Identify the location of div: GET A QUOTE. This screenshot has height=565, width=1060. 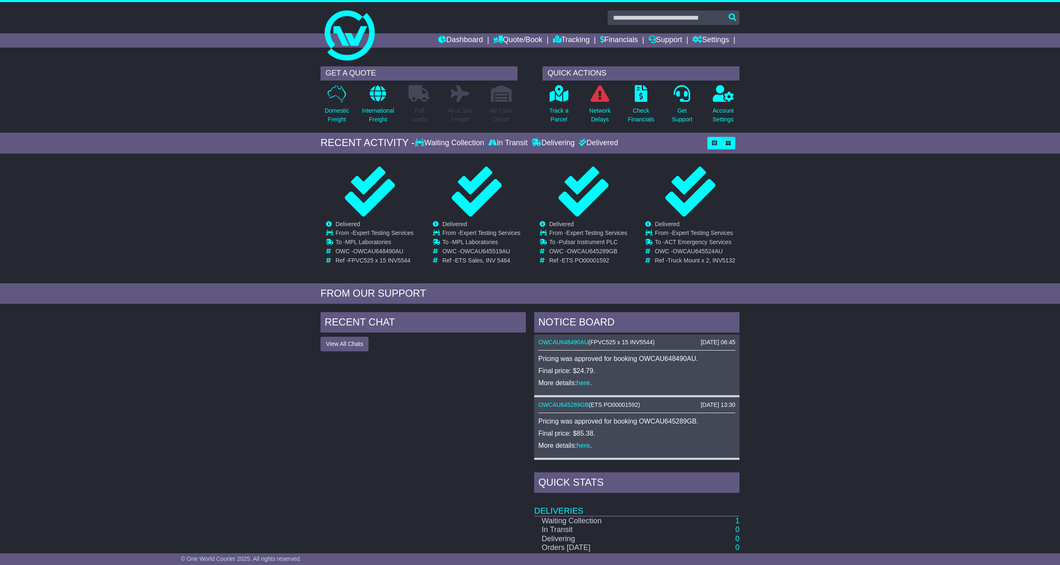
(419, 73).